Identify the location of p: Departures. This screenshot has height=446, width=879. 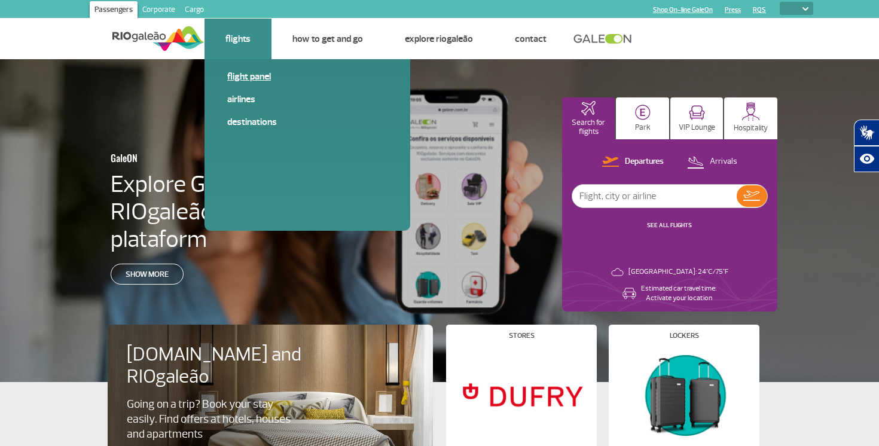
(644, 161).